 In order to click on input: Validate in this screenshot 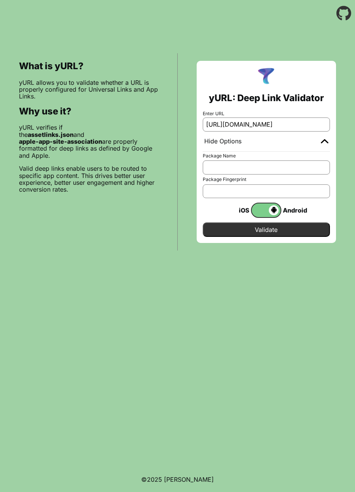, I will do `click(267, 229)`.